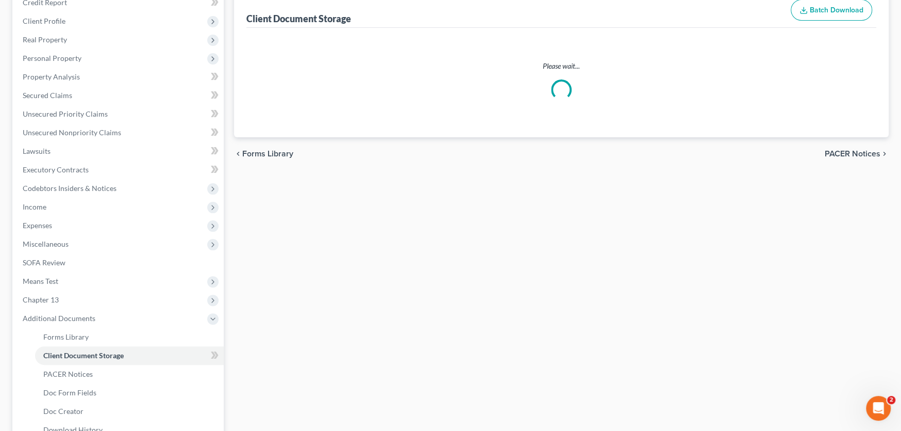  What do you see at coordinates (119, 170) in the screenshot?
I see `a: Executory Contracts` at bounding box center [119, 170].